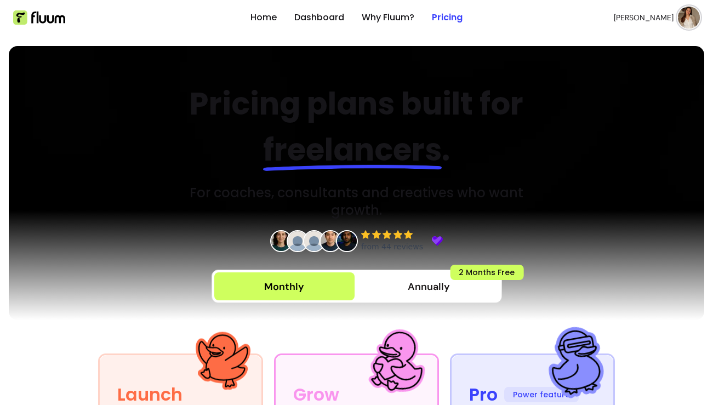 This screenshot has width=713, height=405. Describe the element at coordinates (356, 202) in the screenshot. I see `h3: For coaches, consultants and creatives who want growth.` at that location.